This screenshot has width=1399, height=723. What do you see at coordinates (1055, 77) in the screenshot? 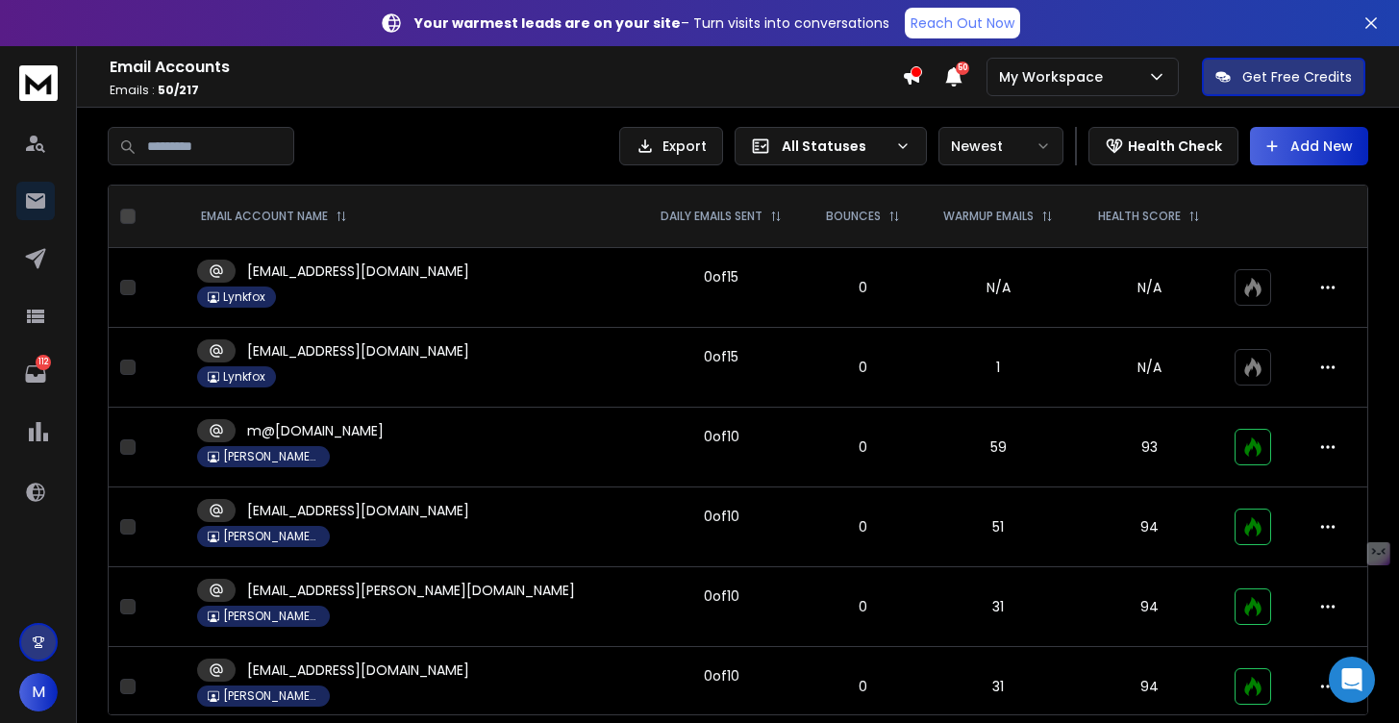
I see `p: My Workspace` at bounding box center [1055, 77].